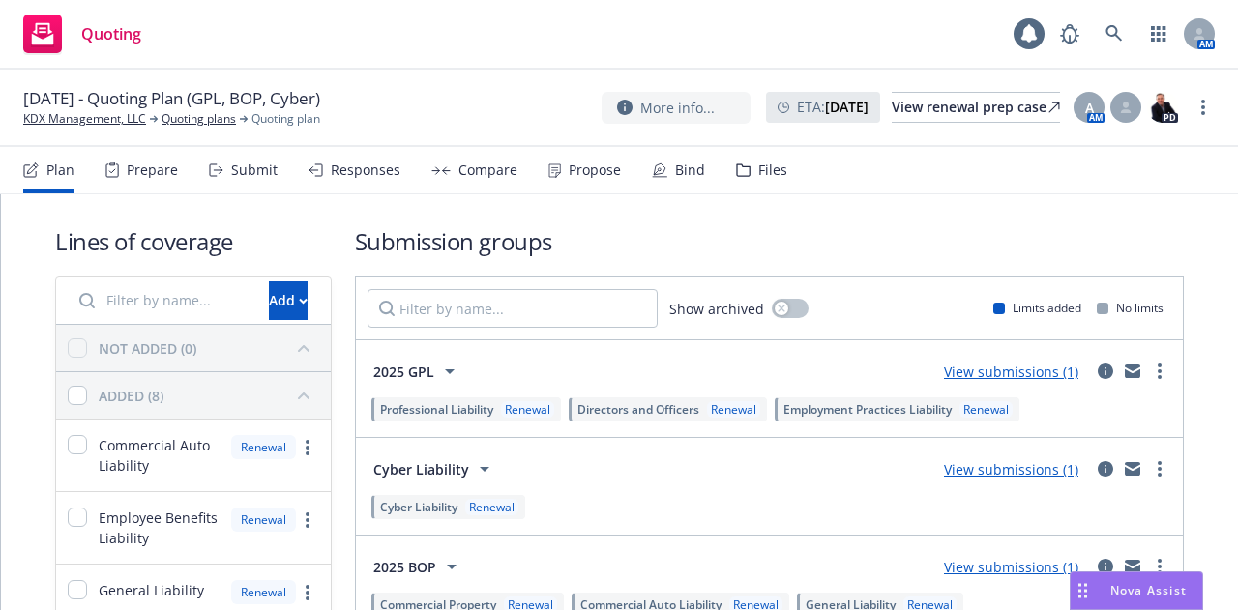 Image resolution: width=1238 pixels, height=610 pixels. I want to click on a: Quoting, so click(82, 34).